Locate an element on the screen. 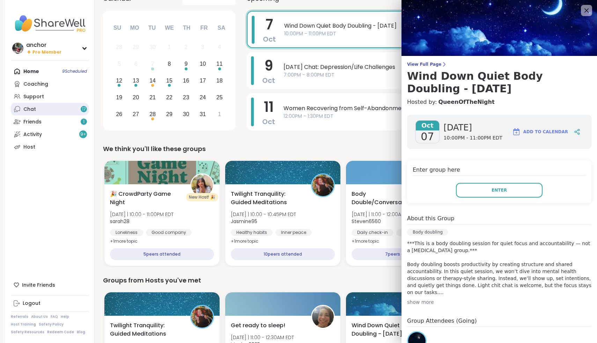 The height and width of the screenshot is (343, 597). div: Support is located at coordinates (34, 97).